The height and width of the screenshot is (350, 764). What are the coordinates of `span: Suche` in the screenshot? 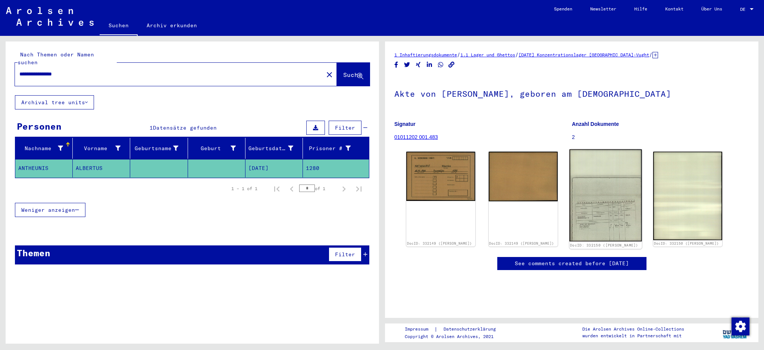 It's located at (353, 75).